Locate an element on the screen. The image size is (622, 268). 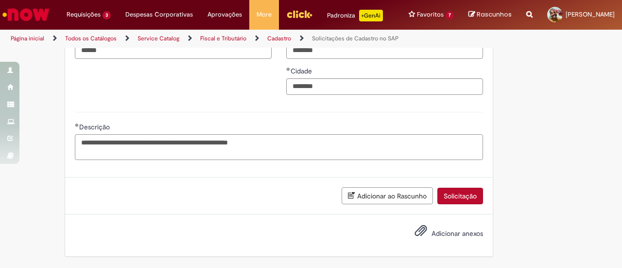
div: Padroniza is located at coordinates (355, 16).